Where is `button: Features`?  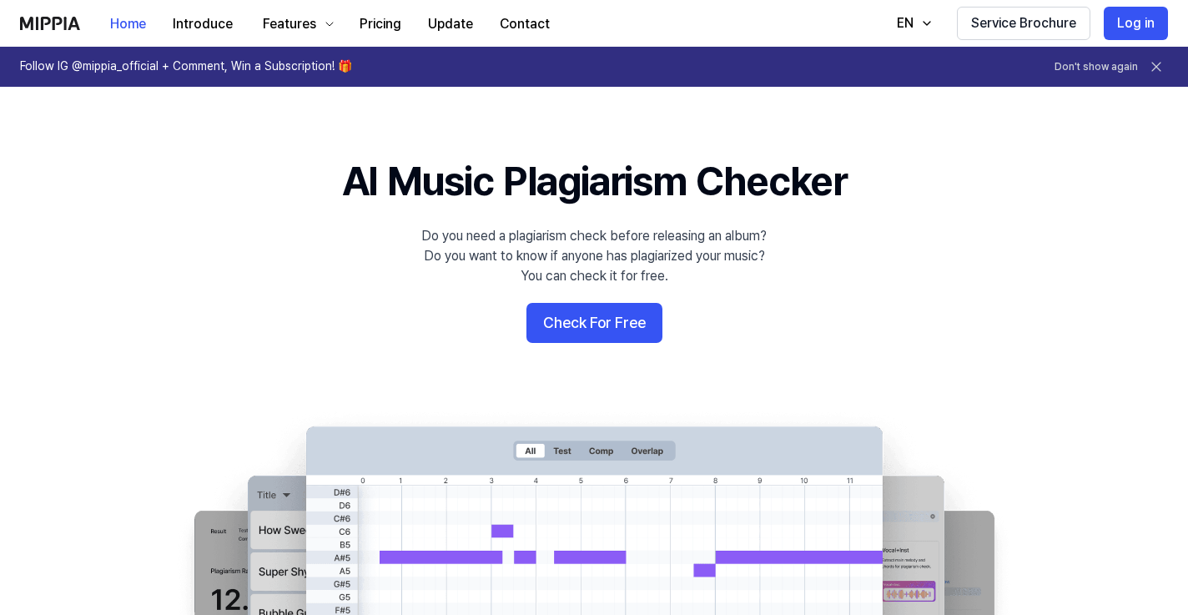
button: Features is located at coordinates (296, 24).